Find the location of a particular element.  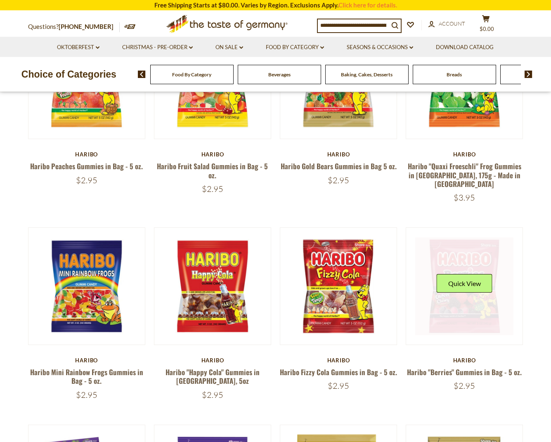

a: Baking, Cakes, Desserts is located at coordinates (367, 74).